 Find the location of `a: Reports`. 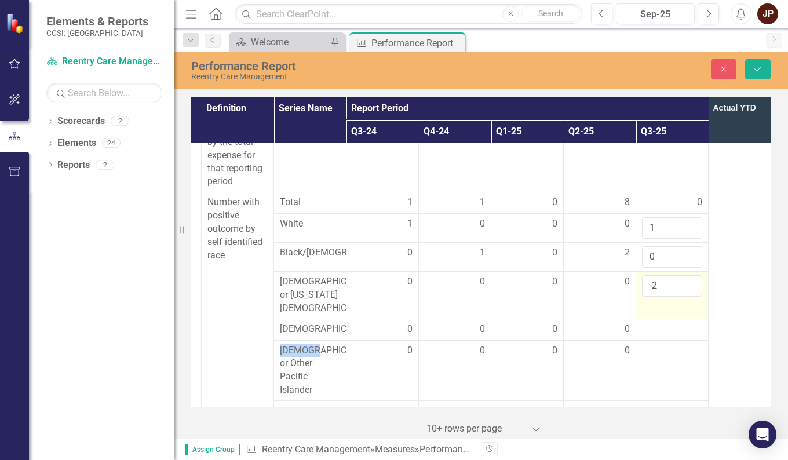

a: Reports is located at coordinates (74, 165).